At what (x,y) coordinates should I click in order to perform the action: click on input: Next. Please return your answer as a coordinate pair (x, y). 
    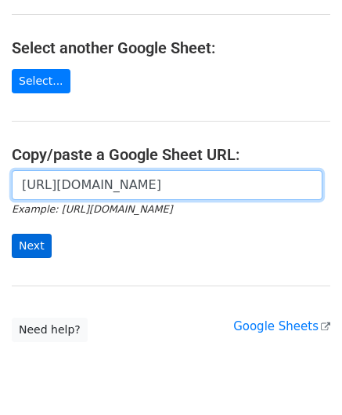
    Looking at the image, I should click on (31, 245).